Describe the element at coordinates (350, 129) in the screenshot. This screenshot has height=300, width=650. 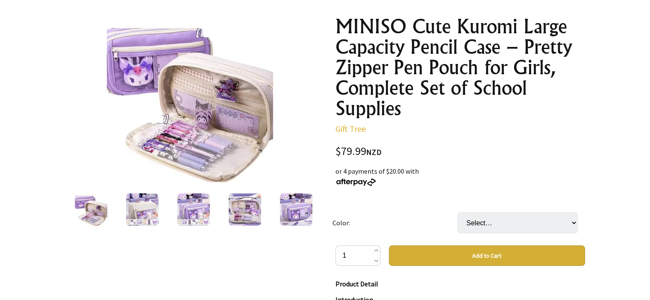
I see `a: Gift Tree` at that location.